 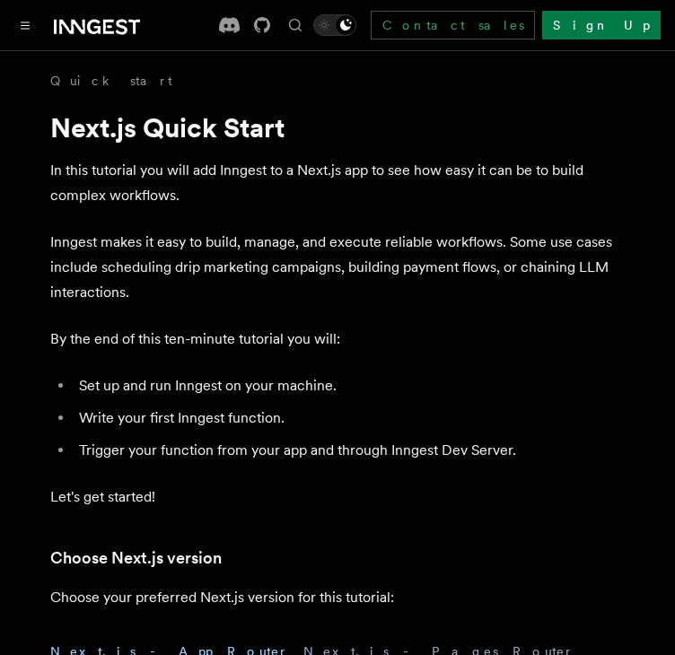 I want to click on a: Sign Up, so click(x=601, y=25).